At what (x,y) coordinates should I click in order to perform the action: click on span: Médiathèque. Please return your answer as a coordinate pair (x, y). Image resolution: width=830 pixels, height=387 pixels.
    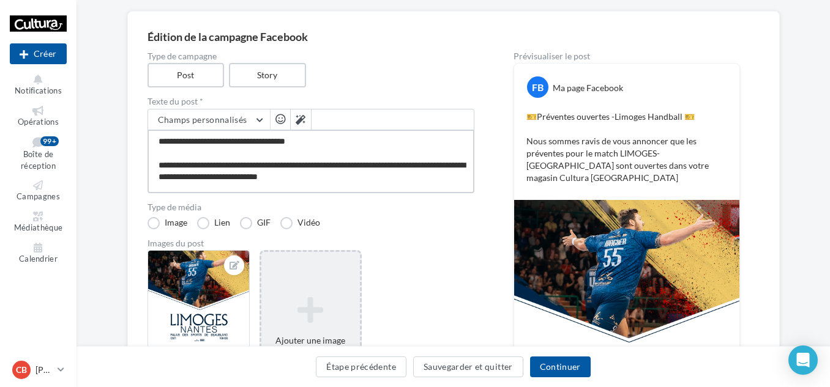
    Looking at the image, I should click on (39, 228).